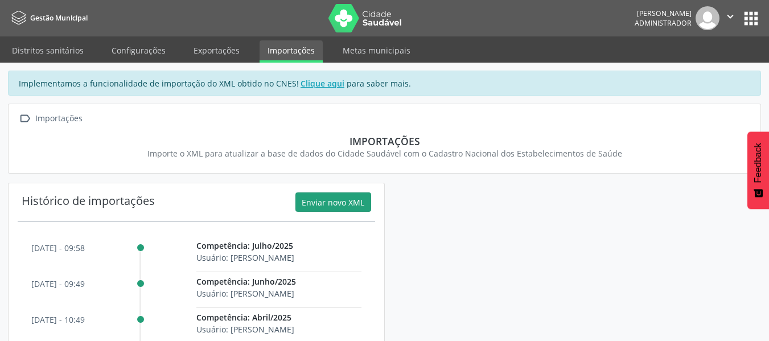  I want to click on a: Exportações, so click(216, 50).